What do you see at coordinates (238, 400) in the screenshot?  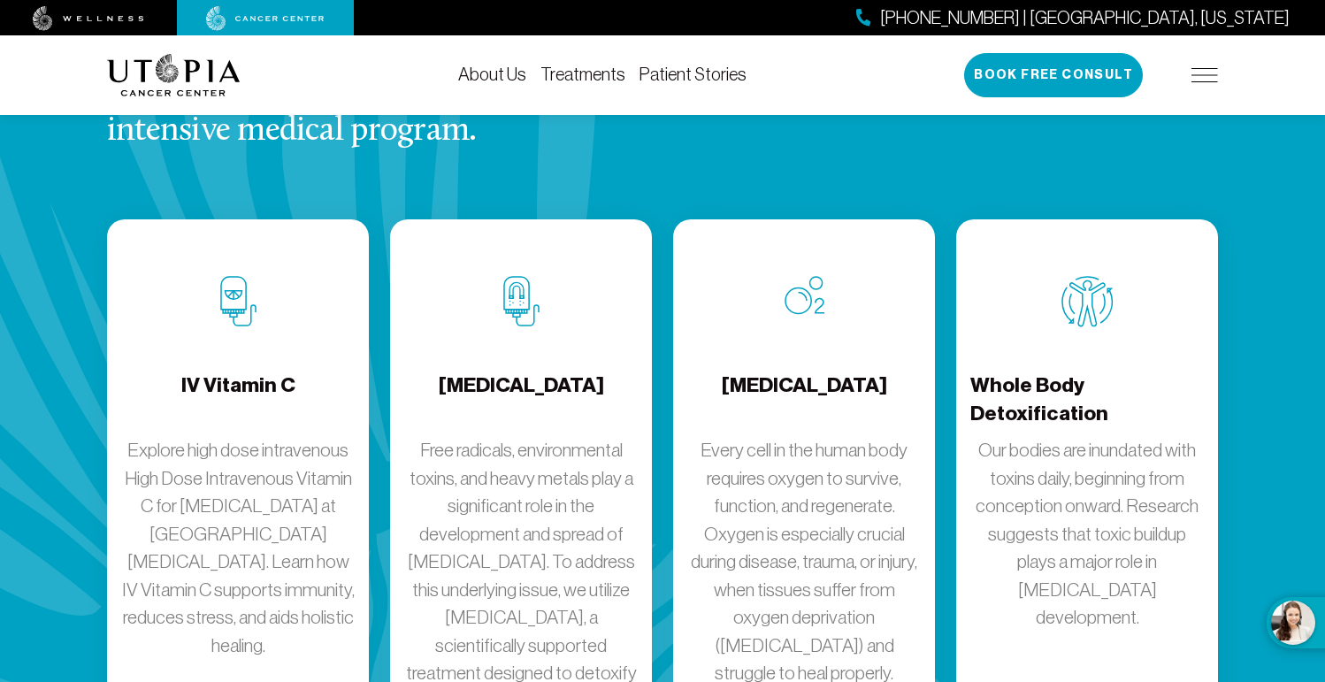 I see `h4: IV Vitamin C` at bounding box center [238, 400].